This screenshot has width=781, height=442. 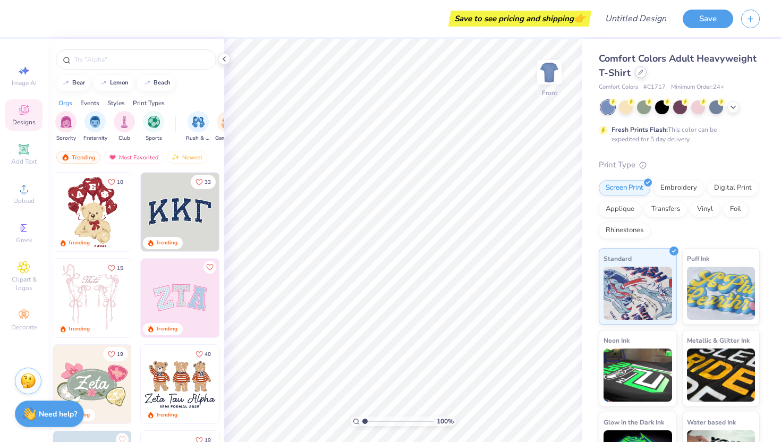 I want to click on span: Upload, so click(x=24, y=201).